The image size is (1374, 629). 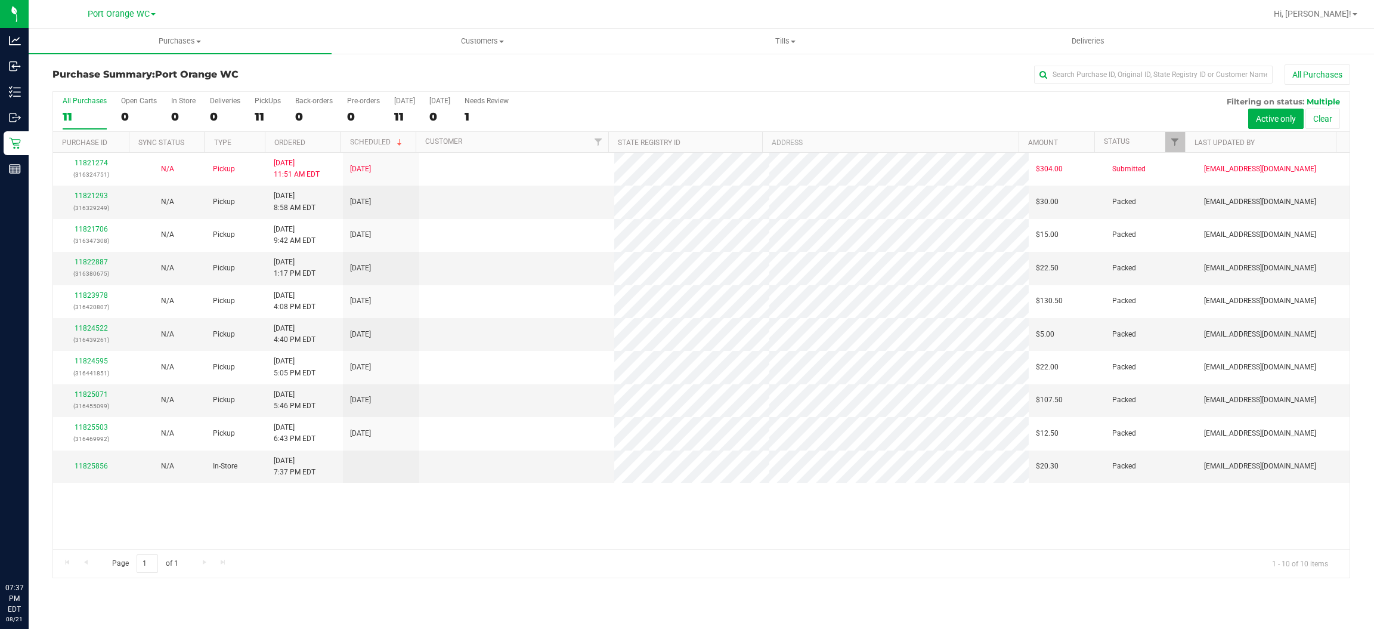 I want to click on h3: Purchase Summary:, so click(x=268, y=75).